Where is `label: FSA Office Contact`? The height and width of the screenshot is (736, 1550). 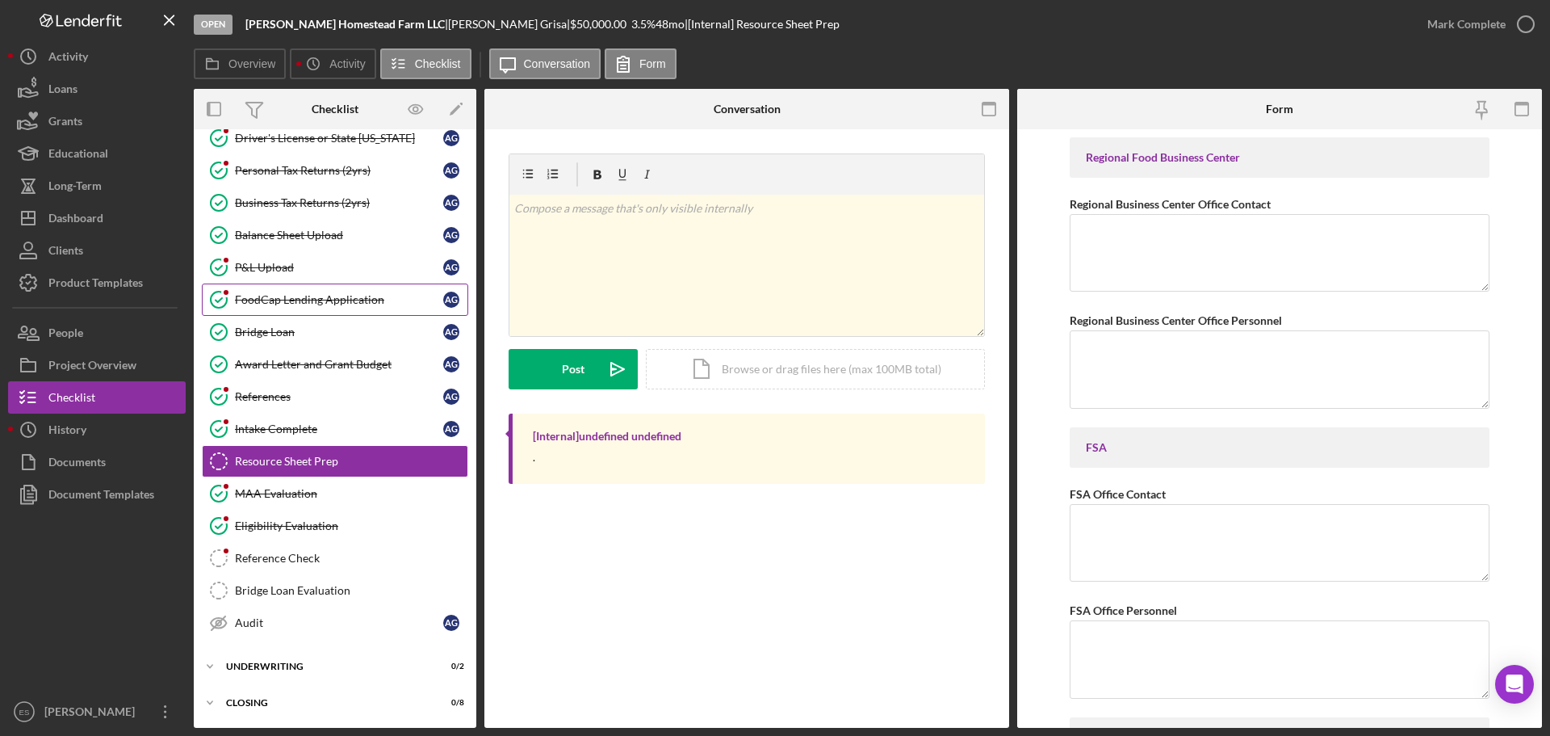 label: FSA Office Contact is located at coordinates (1118, 493).